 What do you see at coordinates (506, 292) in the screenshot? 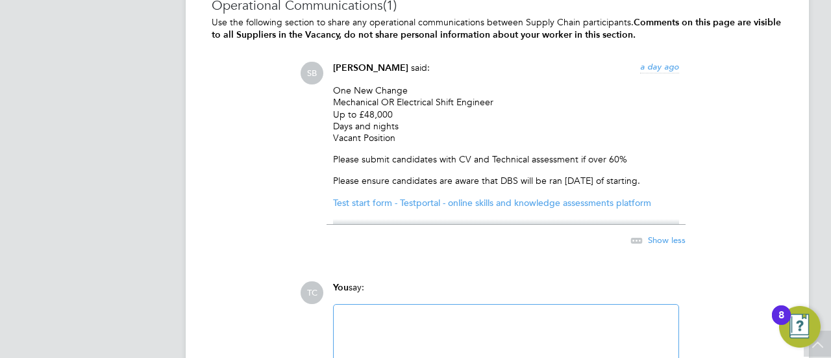
I see `div: say:` at bounding box center [506, 292].